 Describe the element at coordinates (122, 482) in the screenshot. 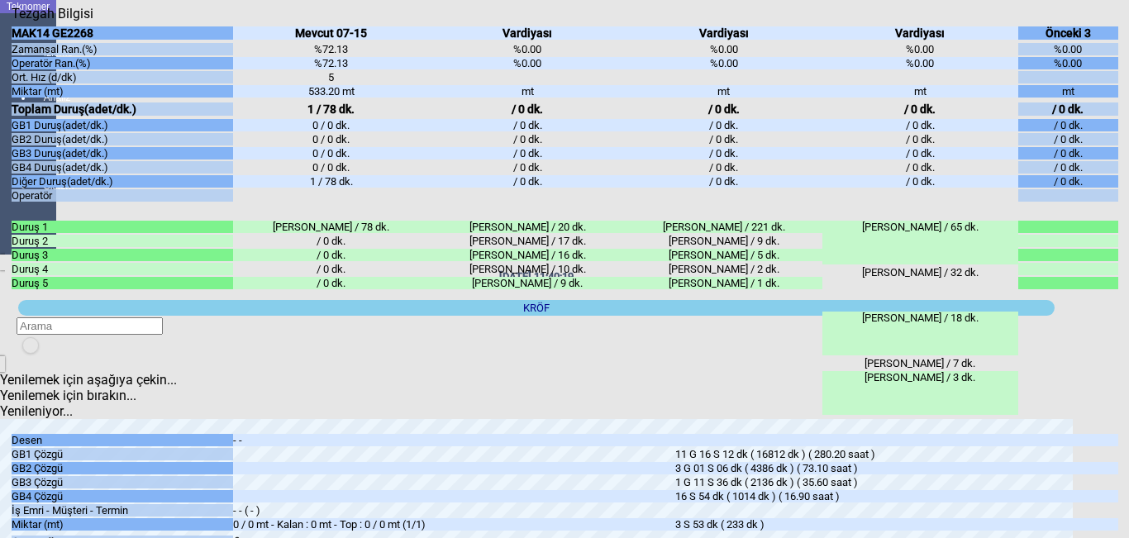

I see `div: GB3 Çözgü` at that location.